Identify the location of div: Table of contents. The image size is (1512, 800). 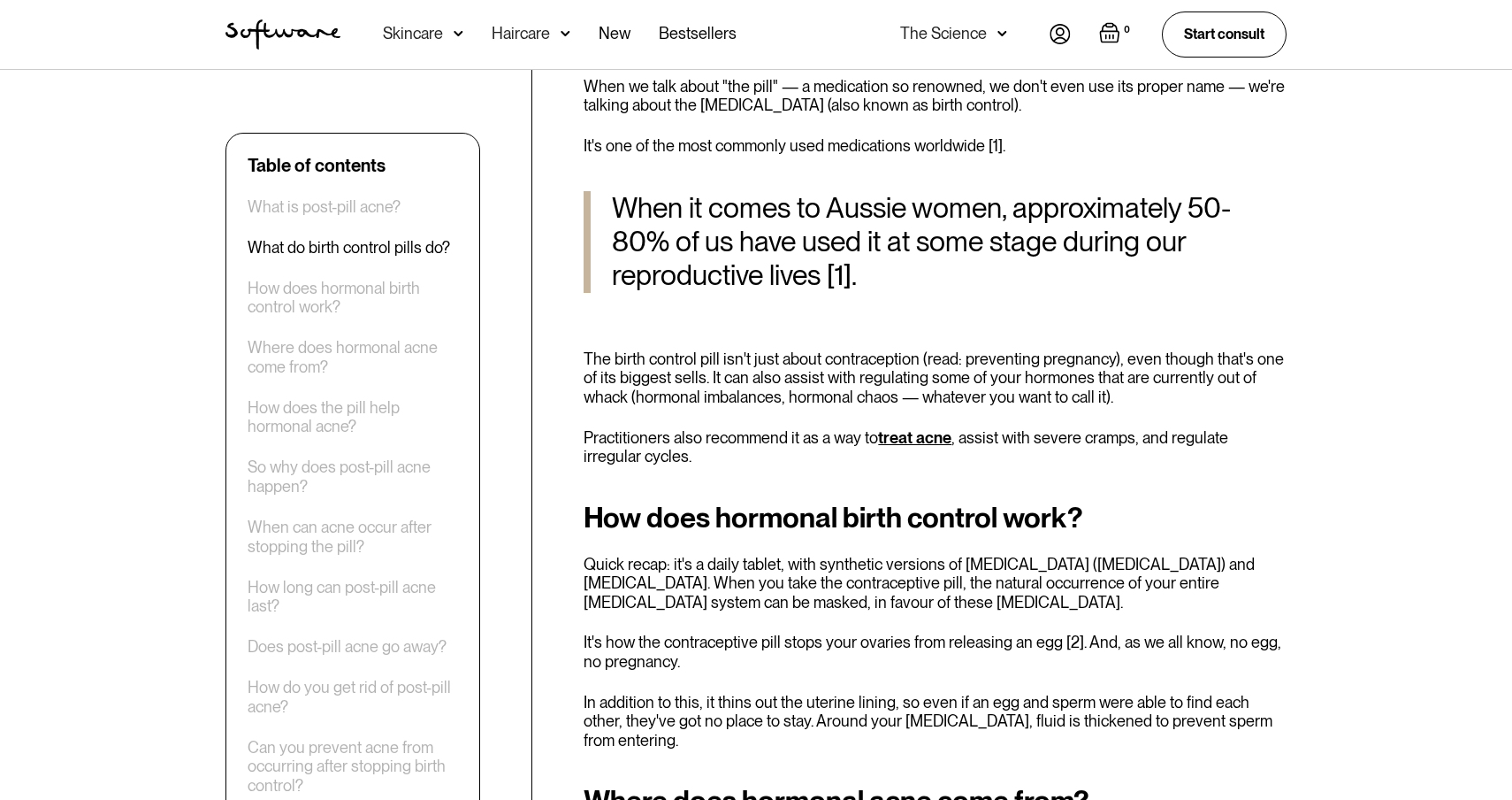
(317, 165).